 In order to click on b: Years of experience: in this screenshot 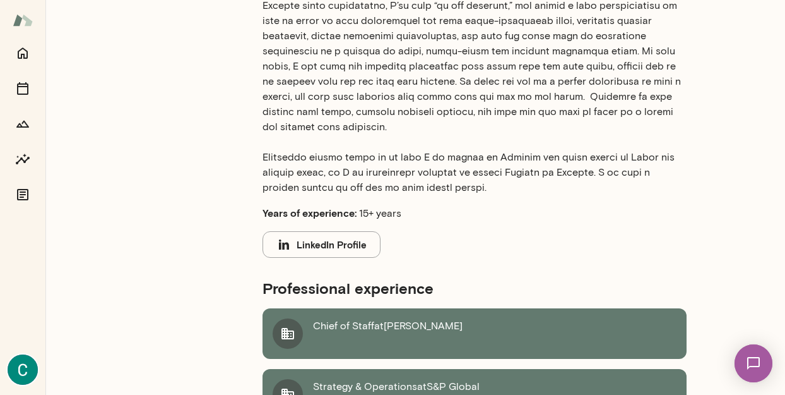, I will do `click(309, 212)`.